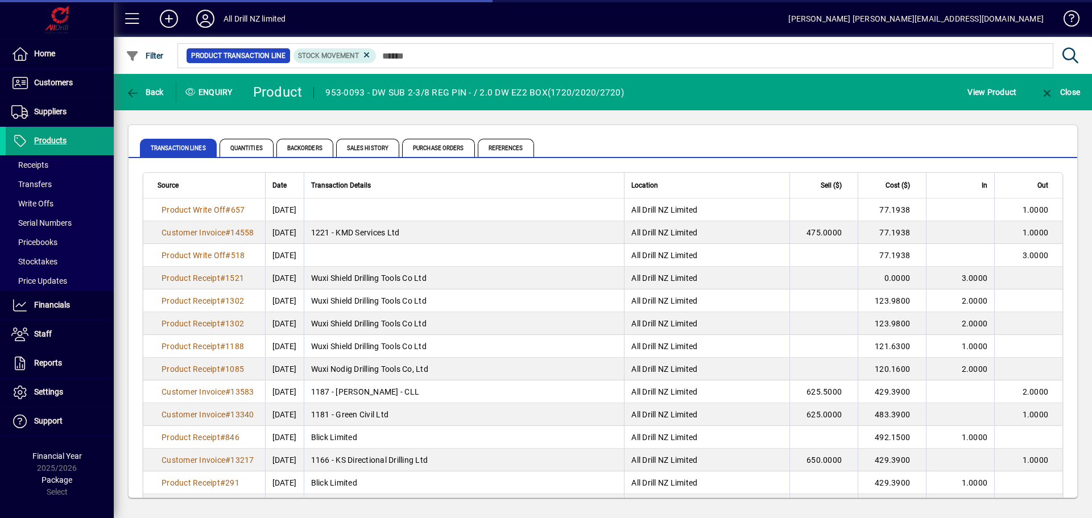 The height and width of the screenshot is (518, 1092). What do you see at coordinates (238, 255) in the screenshot?
I see `span: 518` at bounding box center [238, 255].